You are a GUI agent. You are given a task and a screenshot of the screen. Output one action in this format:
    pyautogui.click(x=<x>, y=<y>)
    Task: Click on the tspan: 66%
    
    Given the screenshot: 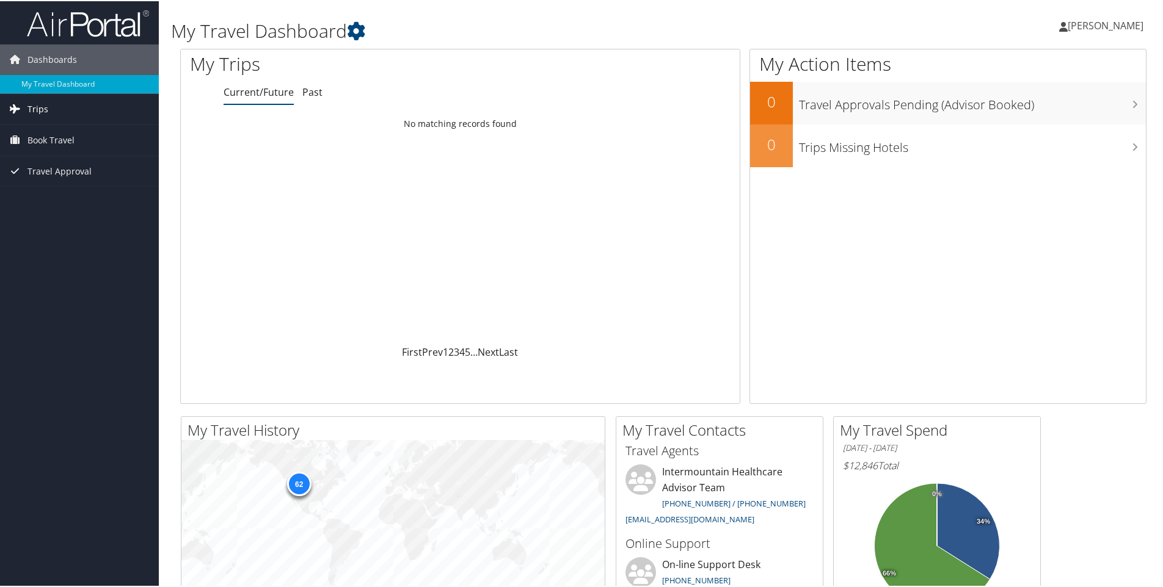 What is the action you would take?
    pyautogui.click(x=889, y=573)
    